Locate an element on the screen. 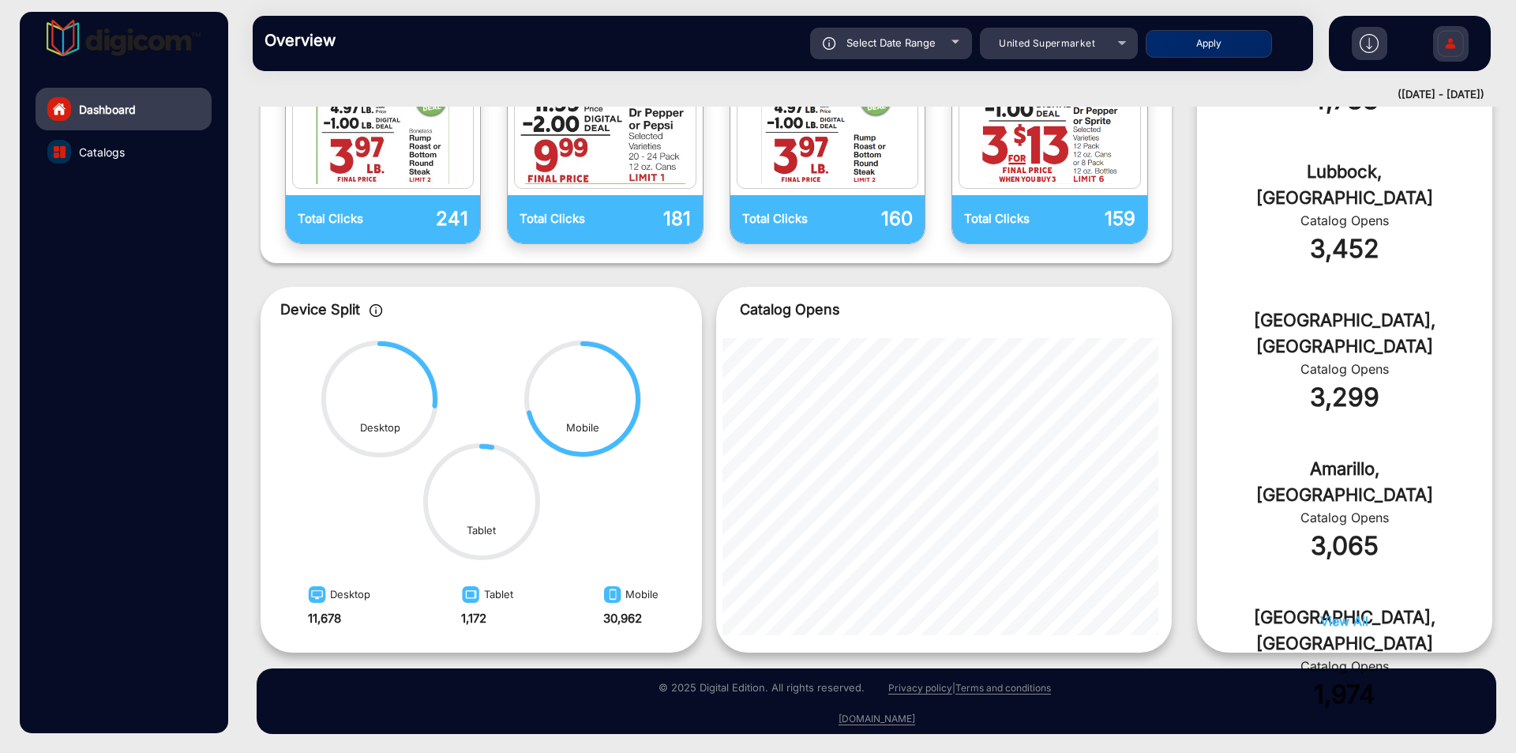  p: 160 is located at coordinates (870, 219).